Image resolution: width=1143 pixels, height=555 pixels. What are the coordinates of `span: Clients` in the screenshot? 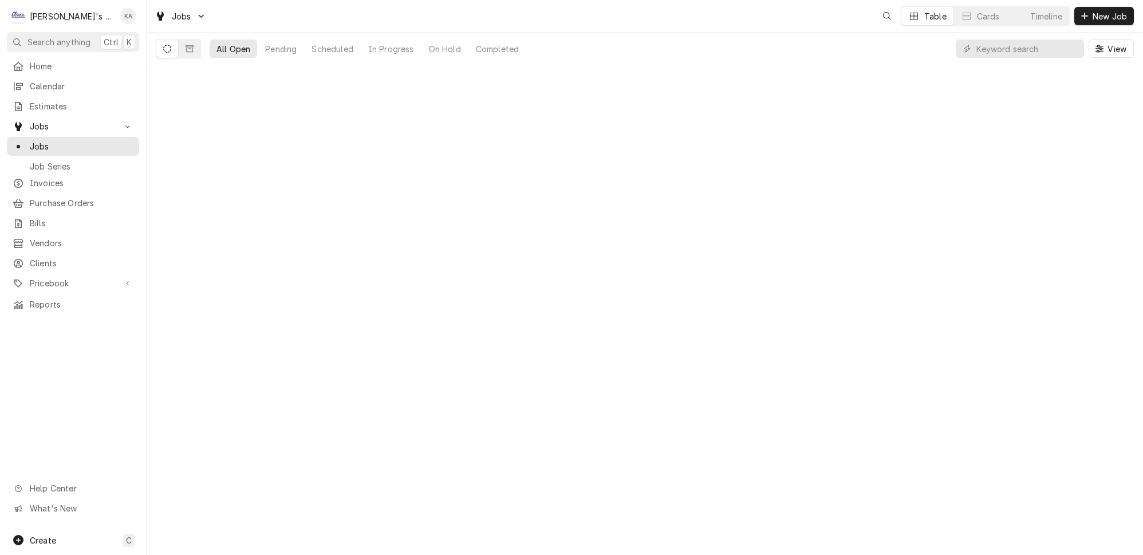 It's located at (81, 263).